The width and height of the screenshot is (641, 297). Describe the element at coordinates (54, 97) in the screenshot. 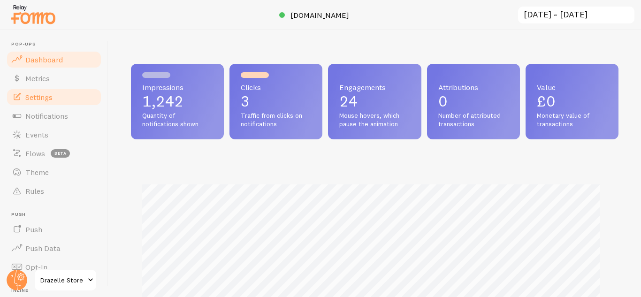

I see `a: Settings` at that location.